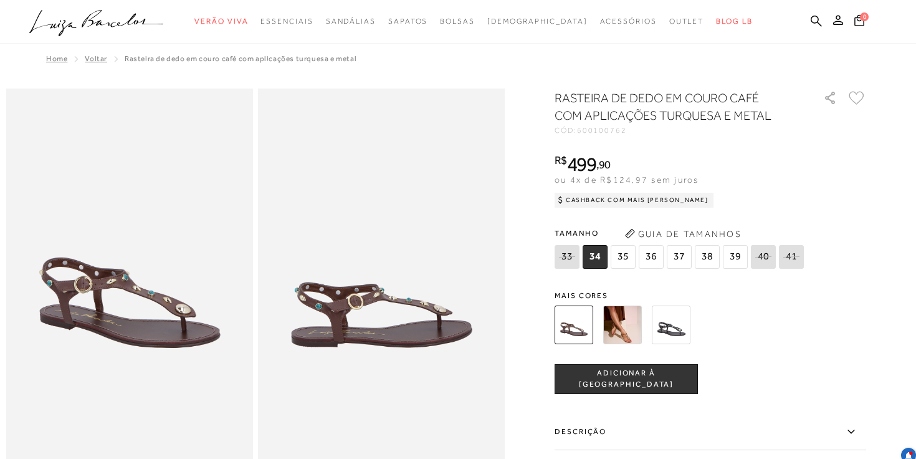 This screenshot has width=916, height=459. I want to click on span: 39, so click(735, 257).